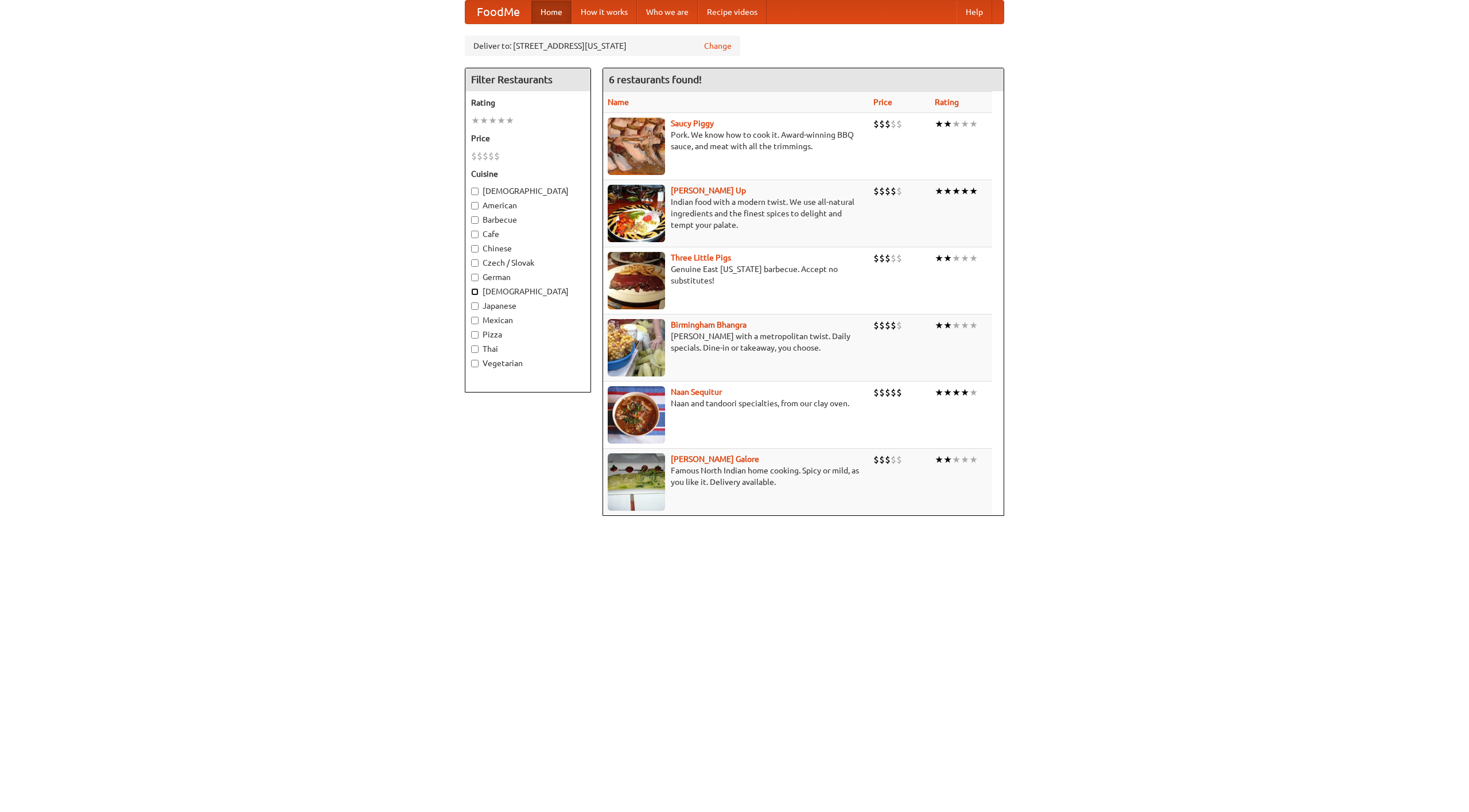 The height and width of the screenshot is (812, 1469). Describe the element at coordinates (528, 80) in the screenshot. I see `h4: Filter Restaurants` at that location.